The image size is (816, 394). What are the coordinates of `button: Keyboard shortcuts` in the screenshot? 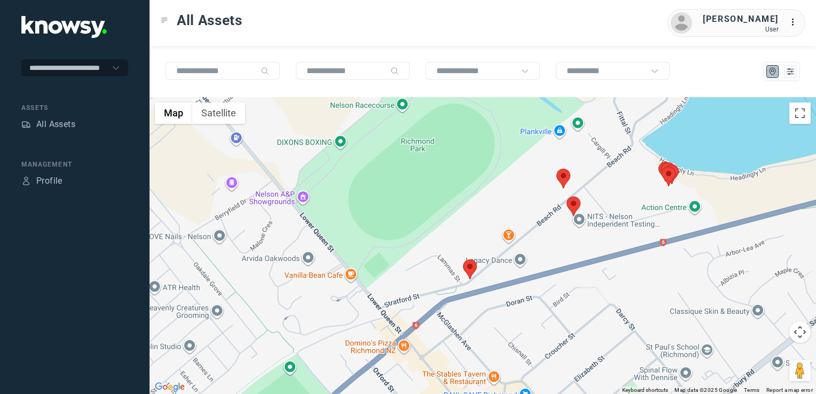 It's located at (645, 390).